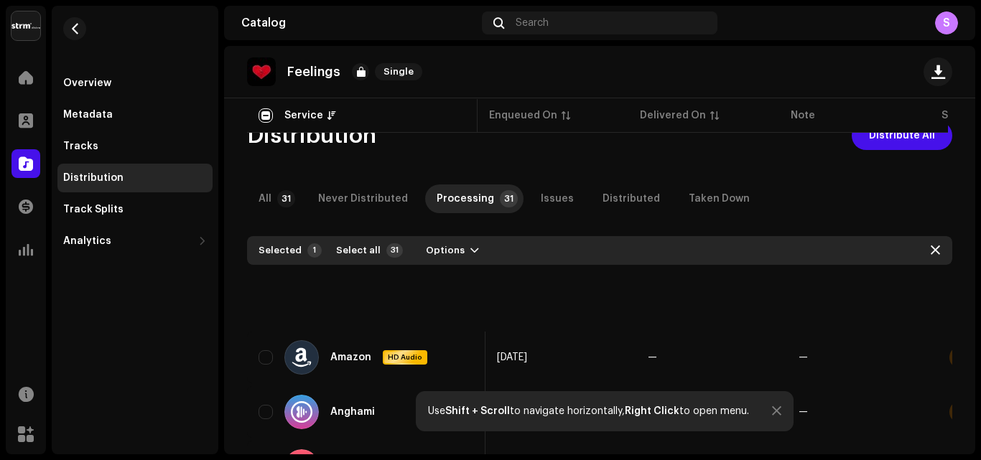  Describe the element at coordinates (445, 251) in the screenshot. I see `span: Options` at that location.